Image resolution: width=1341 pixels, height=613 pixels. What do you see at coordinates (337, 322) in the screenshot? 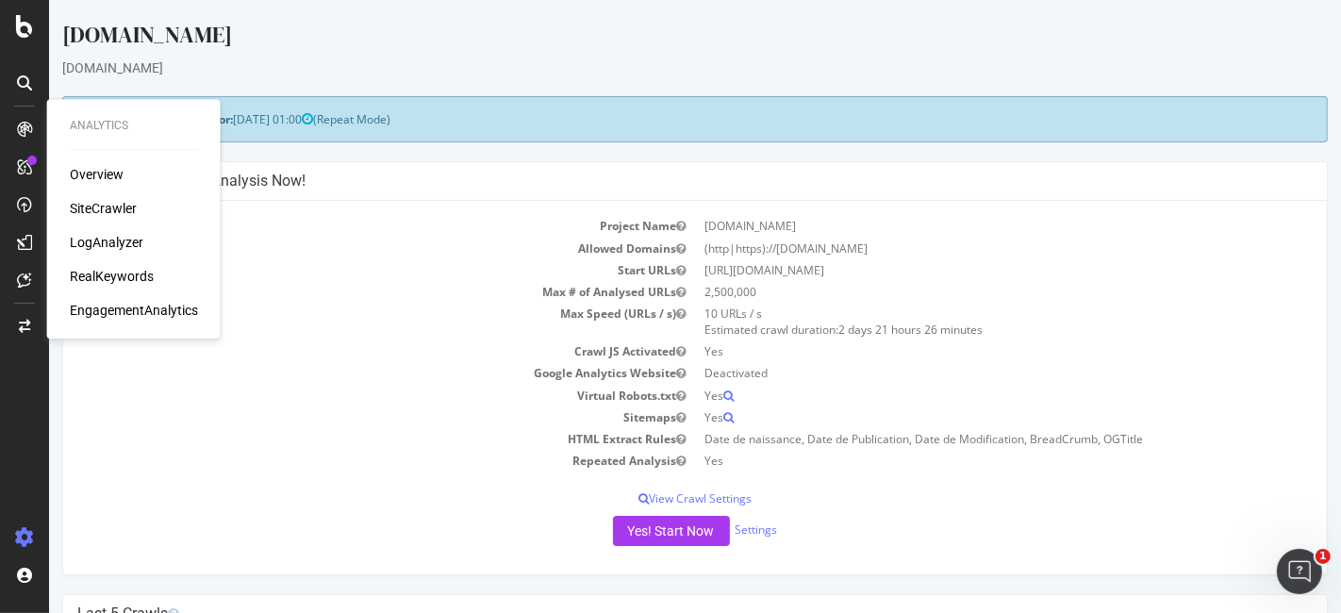
I see `td: Max Speed (URLs / s)` at bounding box center [337, 322].